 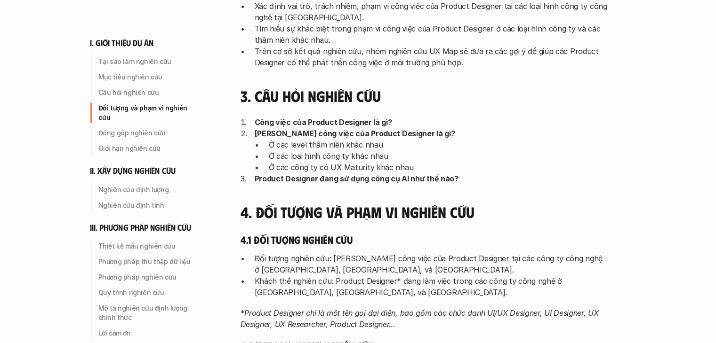 What do you see at coordinates (149, 133) in the screenshot?
I see `p: Đóng góp nghiên cứu` at bounding box center [149, 133].